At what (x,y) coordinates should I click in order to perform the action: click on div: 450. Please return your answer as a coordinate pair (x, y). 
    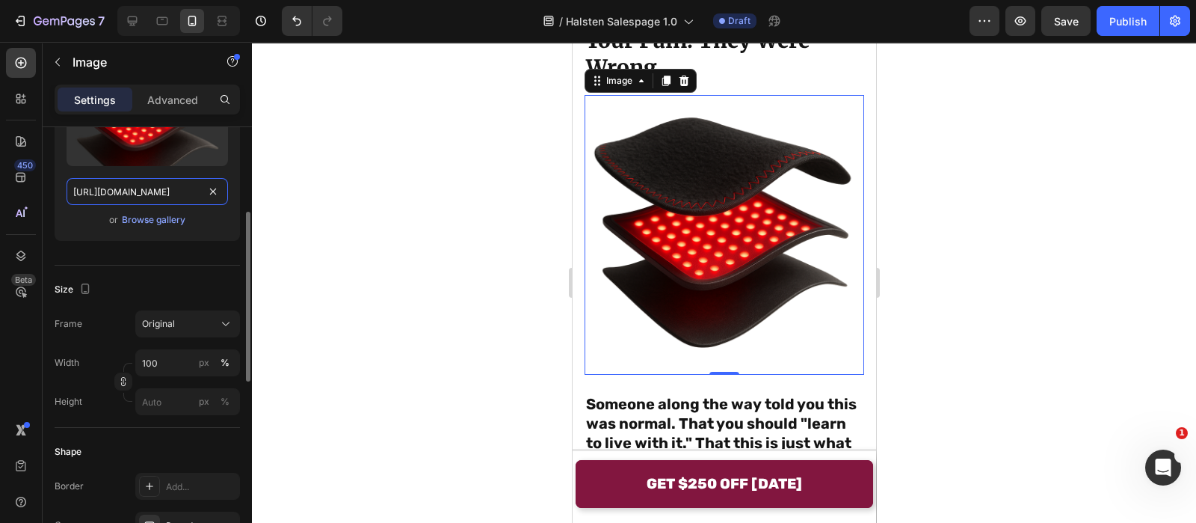
    Looking at the image, I should click on (25, 165).